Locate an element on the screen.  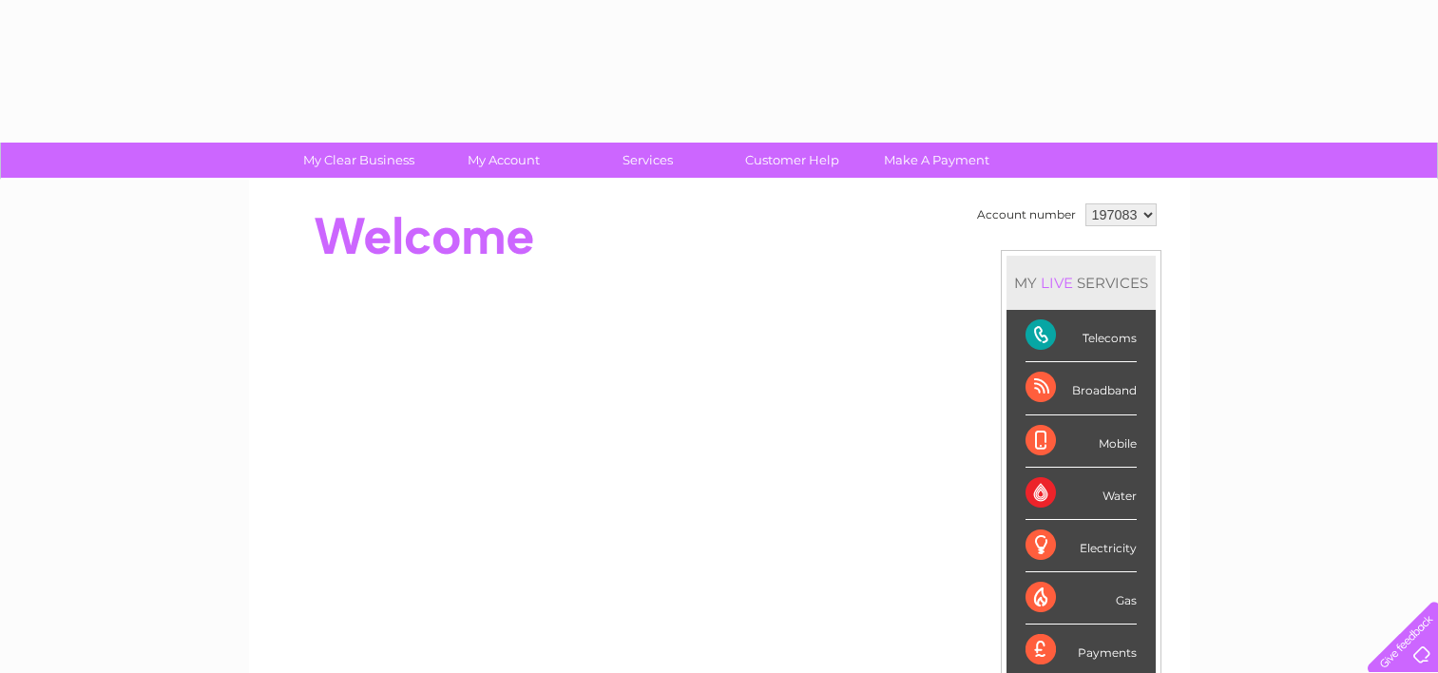
div: Broadband is located at coordinates (1080, 388).